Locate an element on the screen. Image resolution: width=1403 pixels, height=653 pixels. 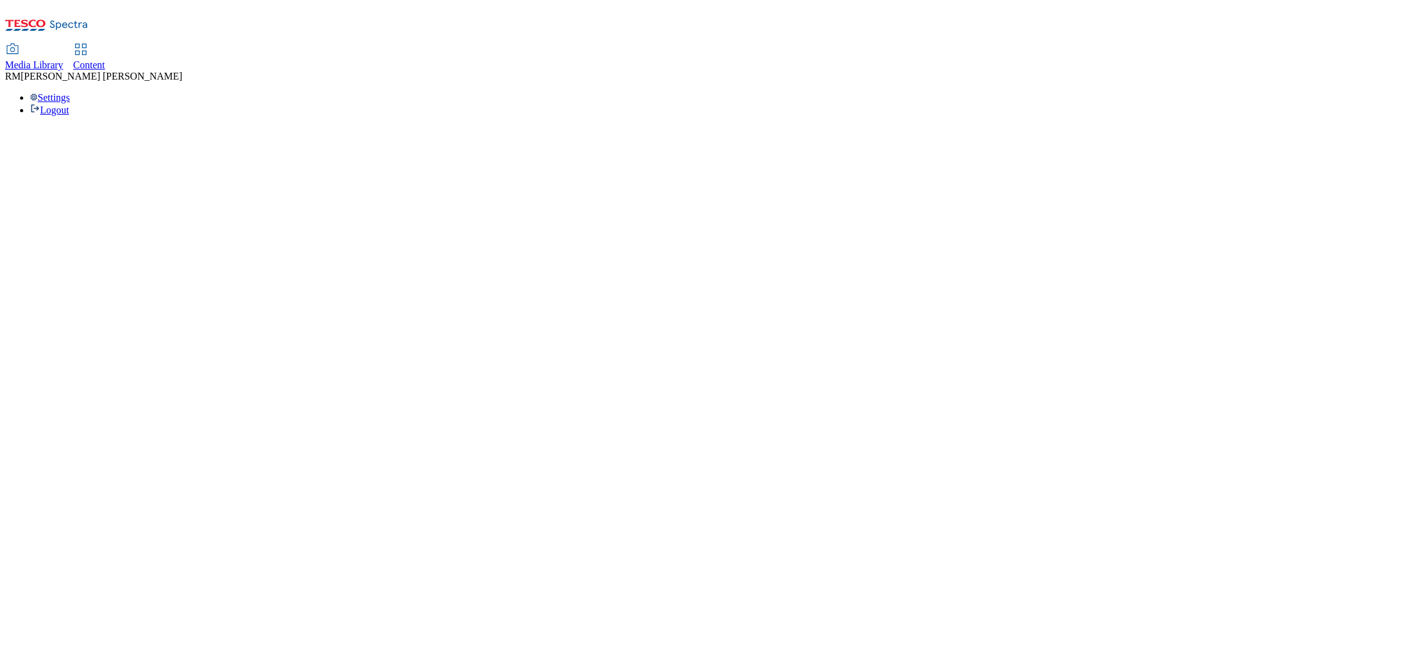
a: Media Library is located at coordinates (34, 58).